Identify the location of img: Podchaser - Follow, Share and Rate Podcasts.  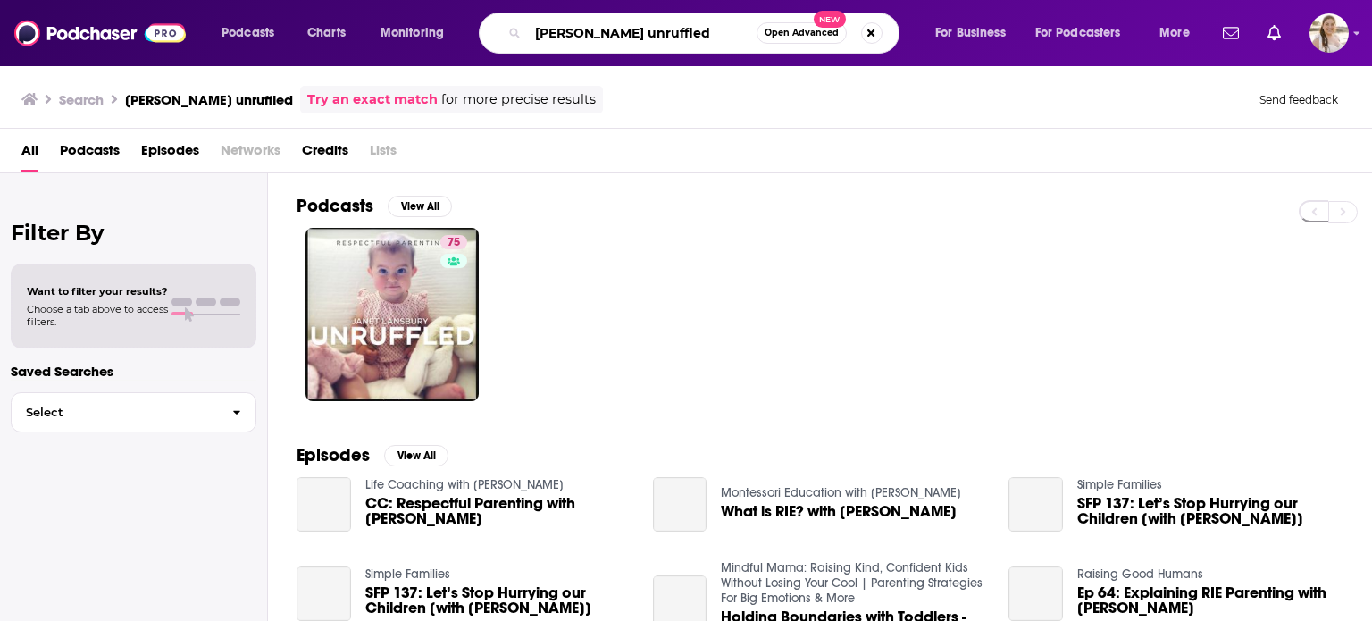
(100, 33).